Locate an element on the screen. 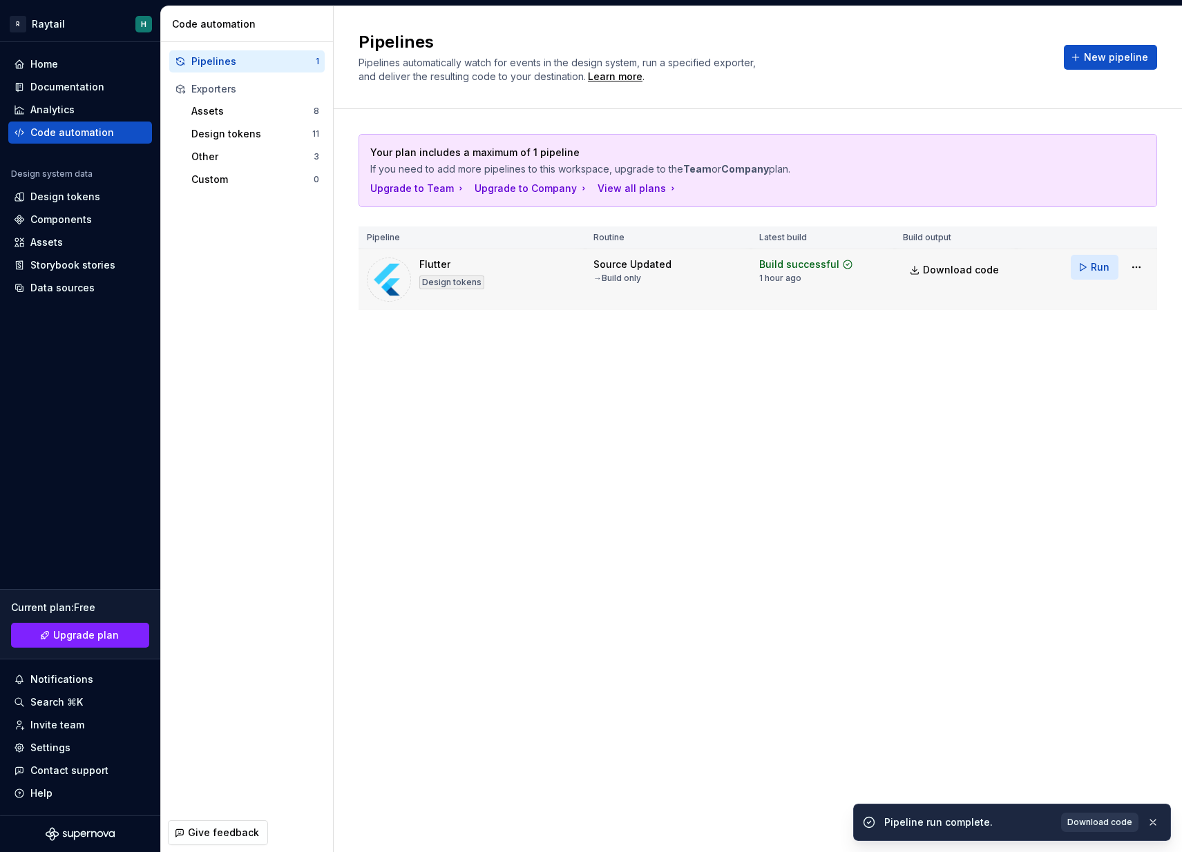 The height and width of the screenshot is (852, 1182). h2: Pipelines is located at coordinates (703, 42).